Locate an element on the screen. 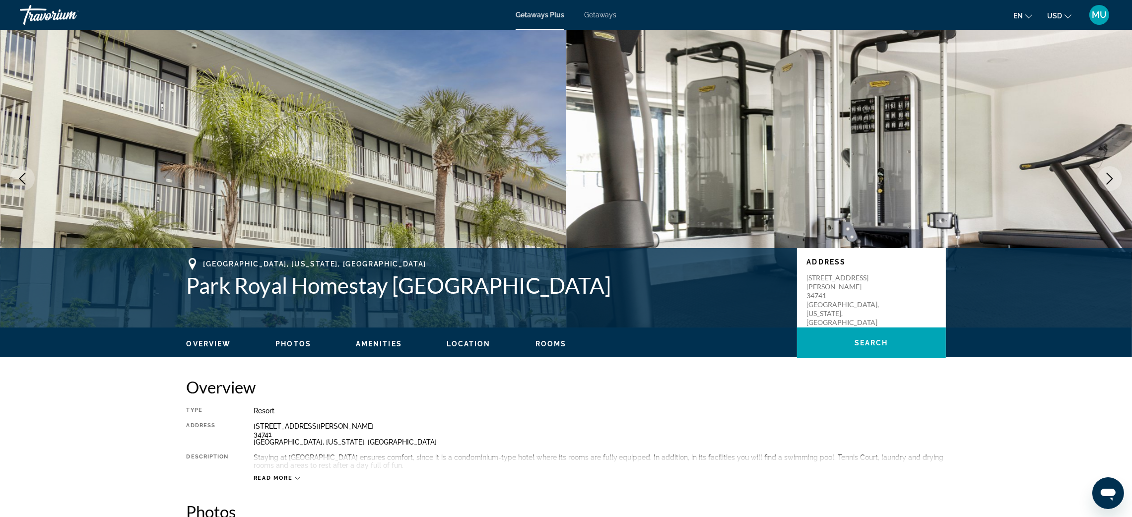 The height and width of the screenshot is (517, 1132). span: MU is located at coordinates (1099, 15).